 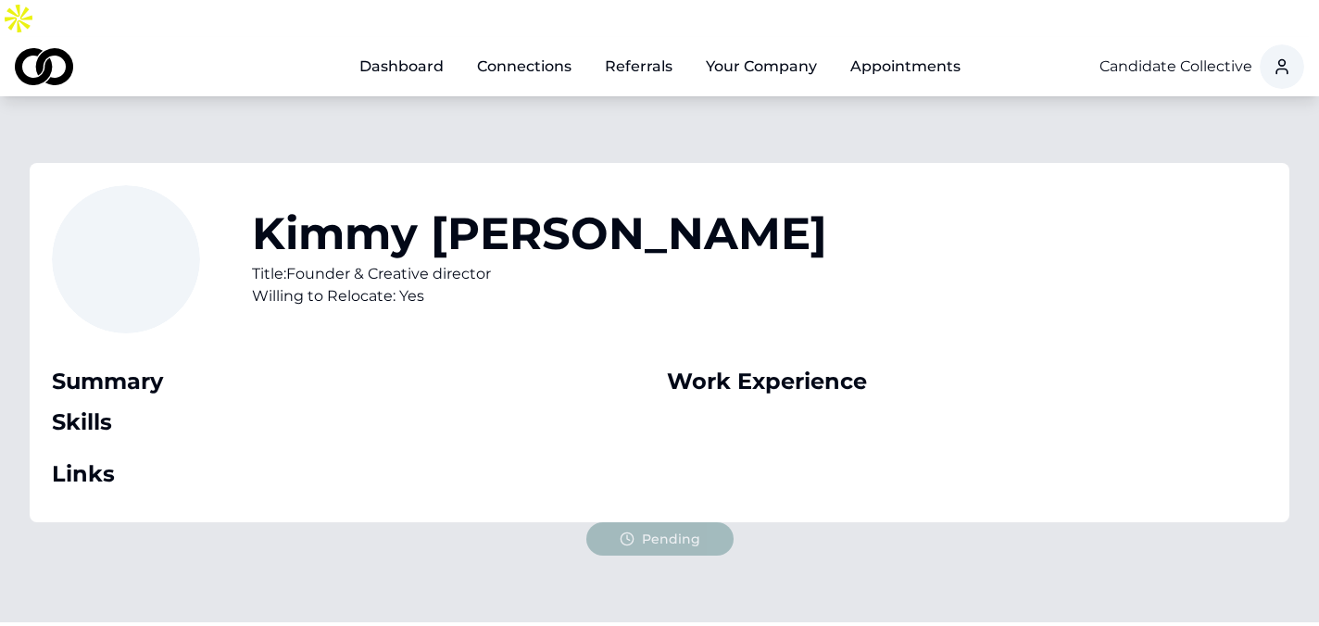 What do you see at coordinates (761, 67) in the screenshot?
I see `button: Your Company` at bounding box center [761, 67].